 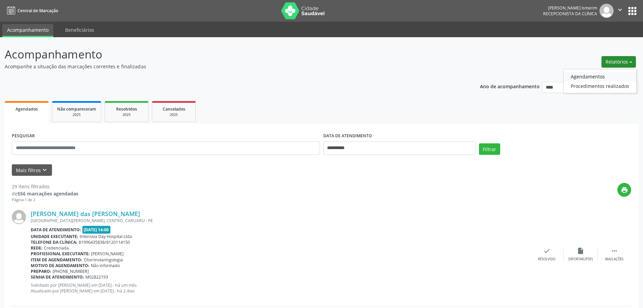 I want to click on span: Credenciada, so click(x=56, y=247).